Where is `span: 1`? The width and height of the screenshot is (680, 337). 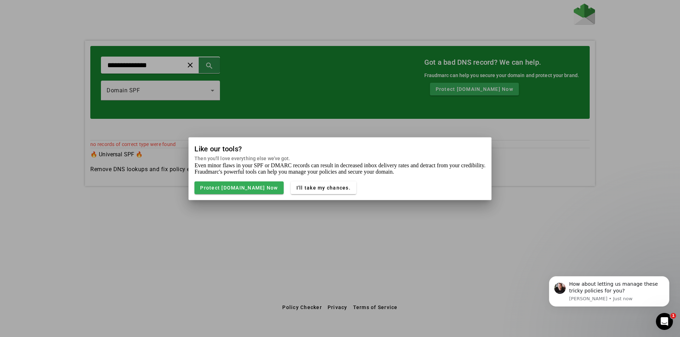 span: 1 is located at coordinates (673, 316).